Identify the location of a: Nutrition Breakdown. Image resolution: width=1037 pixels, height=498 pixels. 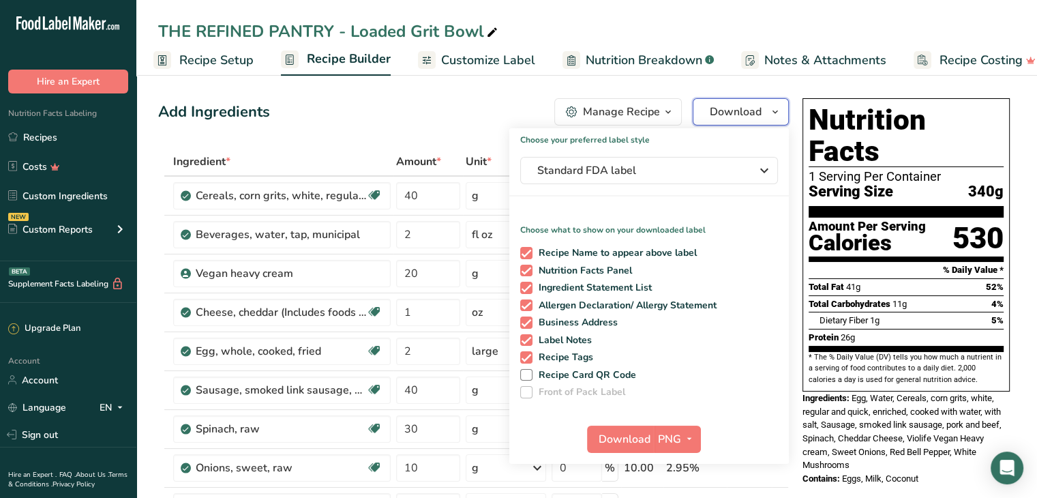
(638, 60).